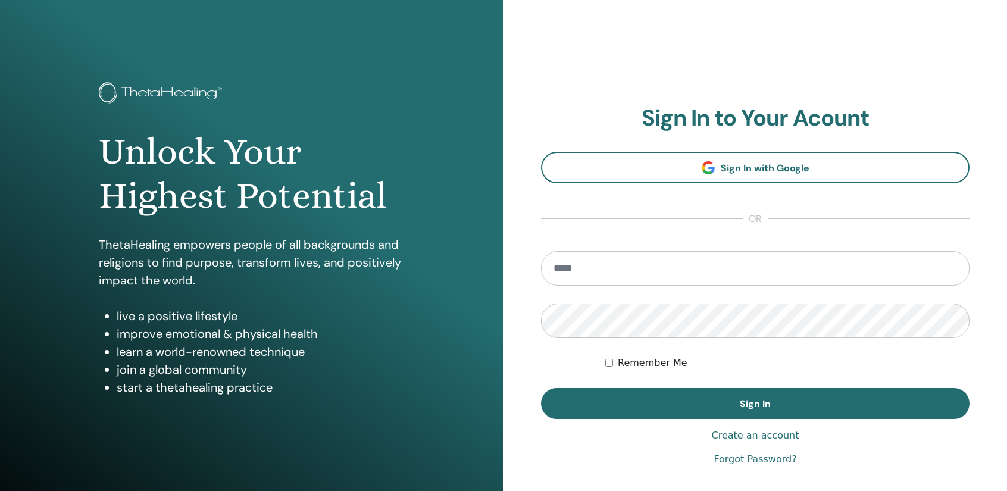 The image size is (1007, 491). I want to click on a: Create an account, so click(755, 436).